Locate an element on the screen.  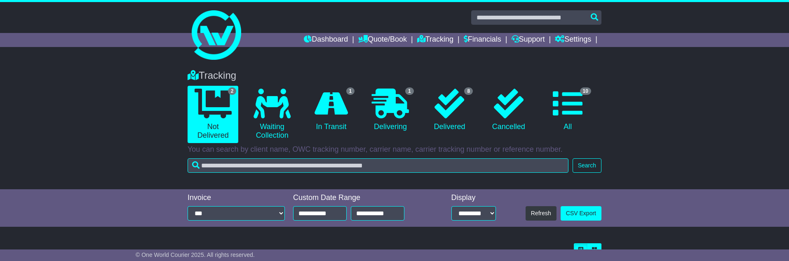
span: 2 is located at coordinates (232, 91).